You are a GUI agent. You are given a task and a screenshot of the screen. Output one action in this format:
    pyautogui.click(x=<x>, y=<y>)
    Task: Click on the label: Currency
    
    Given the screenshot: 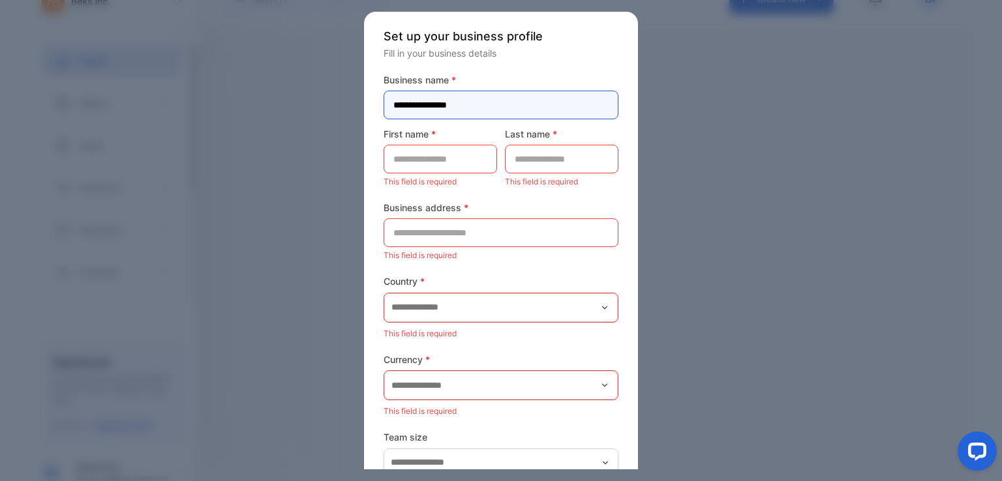 What is the action you would take?
    pyautogui.click(x=501, y=359)
    